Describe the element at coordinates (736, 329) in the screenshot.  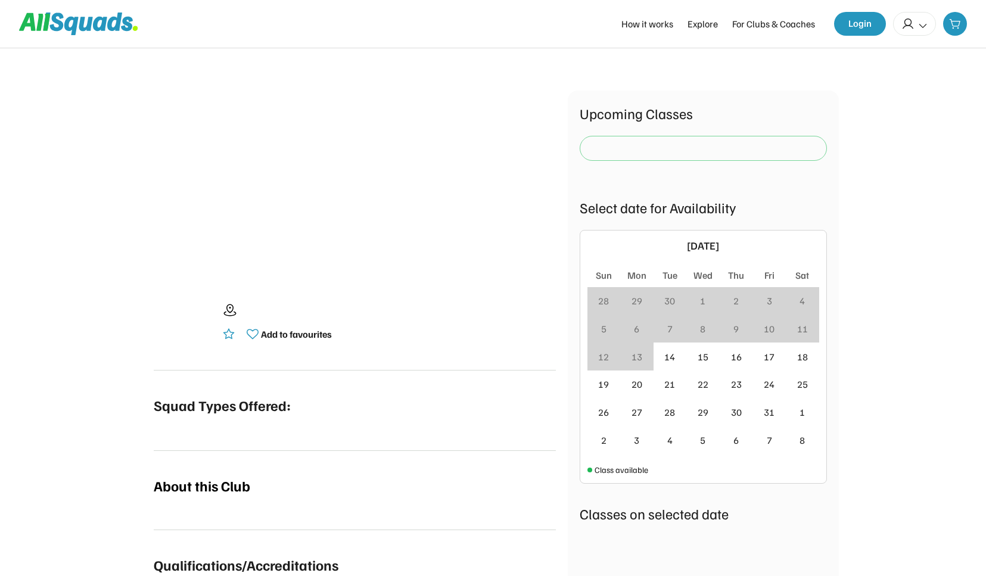
I see `div: 9` at that location.